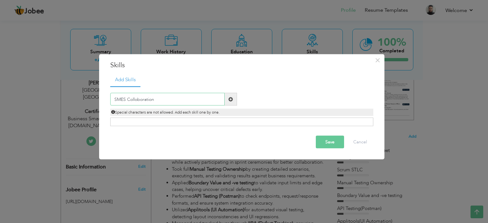 This screenshot has width=488, height=223. Describe the element at coordinates (165, 112) in the screenshot. I see `span: Special characters are not allowed. Add each skill one by one.` at that location.